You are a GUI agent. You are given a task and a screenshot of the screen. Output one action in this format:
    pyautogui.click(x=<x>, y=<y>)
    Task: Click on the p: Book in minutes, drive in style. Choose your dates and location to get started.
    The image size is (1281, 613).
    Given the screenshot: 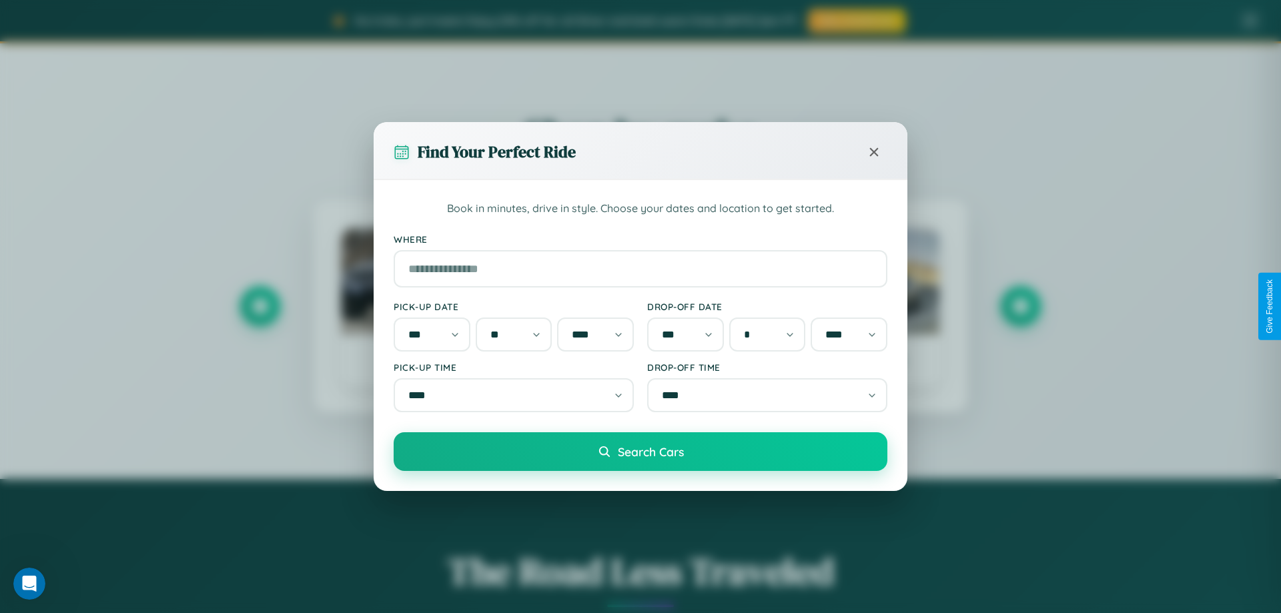 What is the action you would take?
    pyautogui.click(x=641, y=209)
    